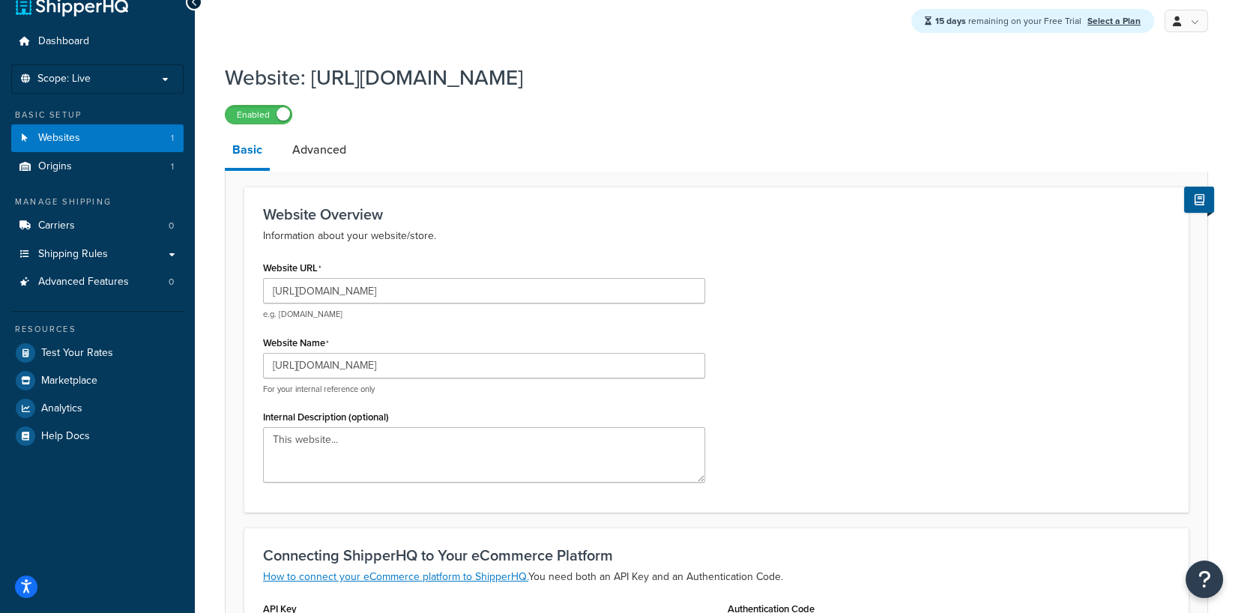  I want to click on a: Marketplace, so click(97, 381).